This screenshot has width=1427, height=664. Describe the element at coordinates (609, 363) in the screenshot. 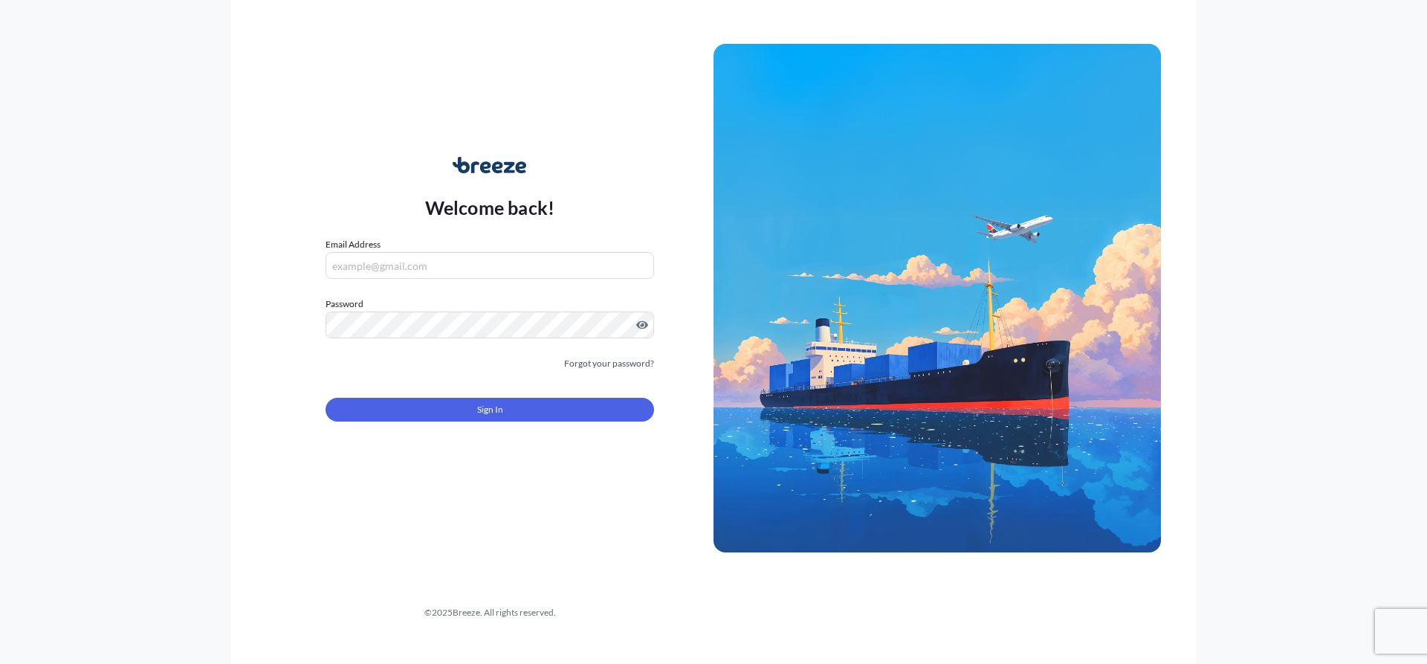

I see `a: Forgot your password?` at that location.